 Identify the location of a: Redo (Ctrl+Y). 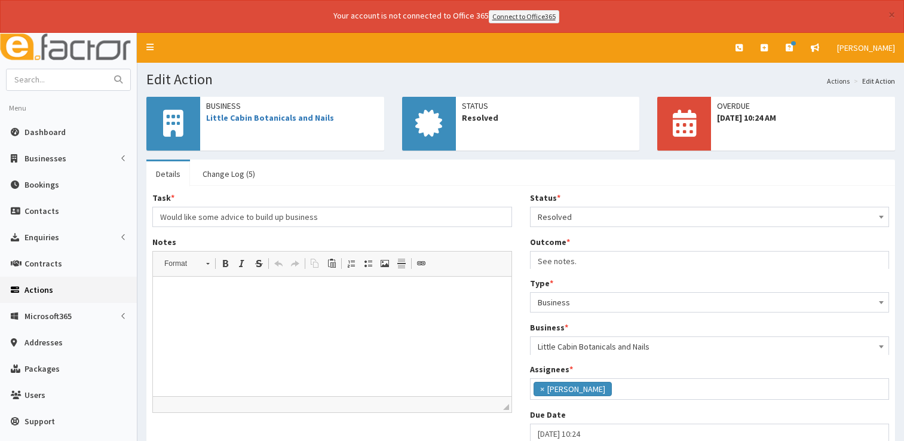
(295, 264).